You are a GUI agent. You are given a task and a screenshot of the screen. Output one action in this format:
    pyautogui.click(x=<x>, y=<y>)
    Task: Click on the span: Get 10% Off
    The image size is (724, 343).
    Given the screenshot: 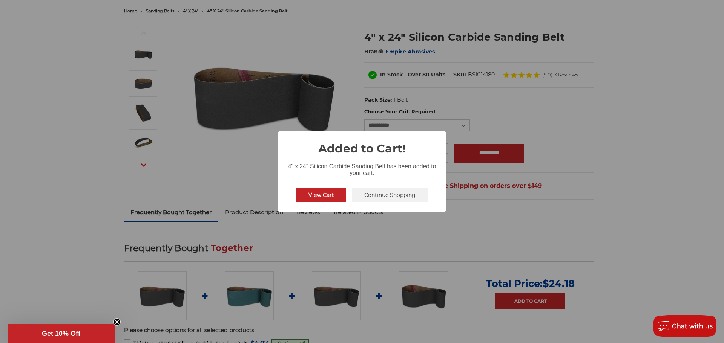 What is the action you would take?
    pyautogui.click(x=61, y=334)
    